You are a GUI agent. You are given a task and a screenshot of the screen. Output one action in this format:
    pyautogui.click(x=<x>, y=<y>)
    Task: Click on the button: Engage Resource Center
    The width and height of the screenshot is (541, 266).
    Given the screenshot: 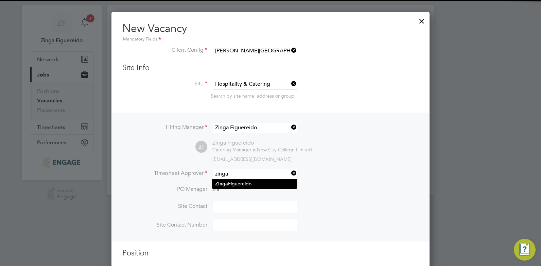 What is the action you would take?
    pyautogui.click(x=524, y=249)
    